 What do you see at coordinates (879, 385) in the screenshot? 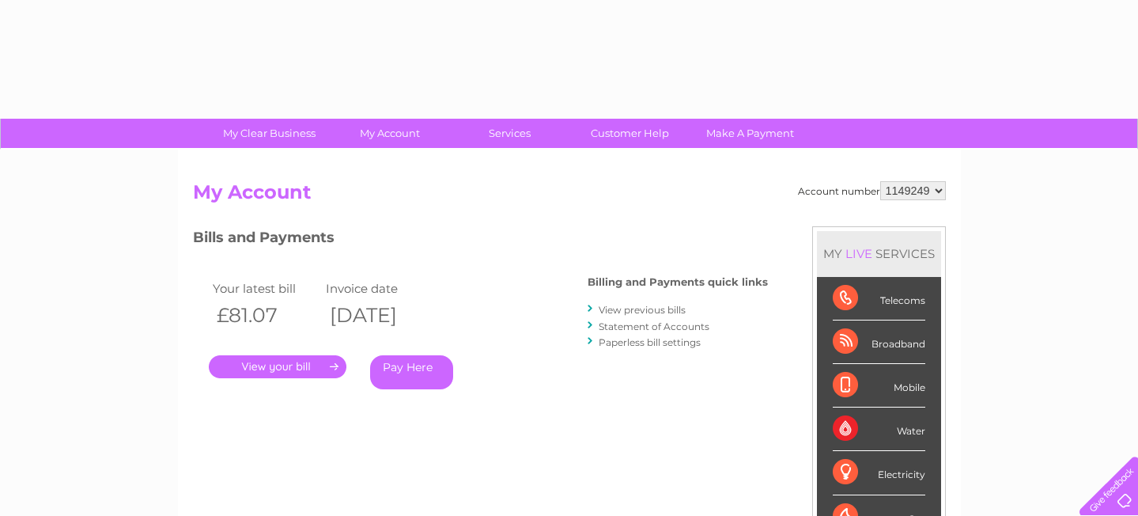
I see `div: Mobile` at bounding box center [879, 385].